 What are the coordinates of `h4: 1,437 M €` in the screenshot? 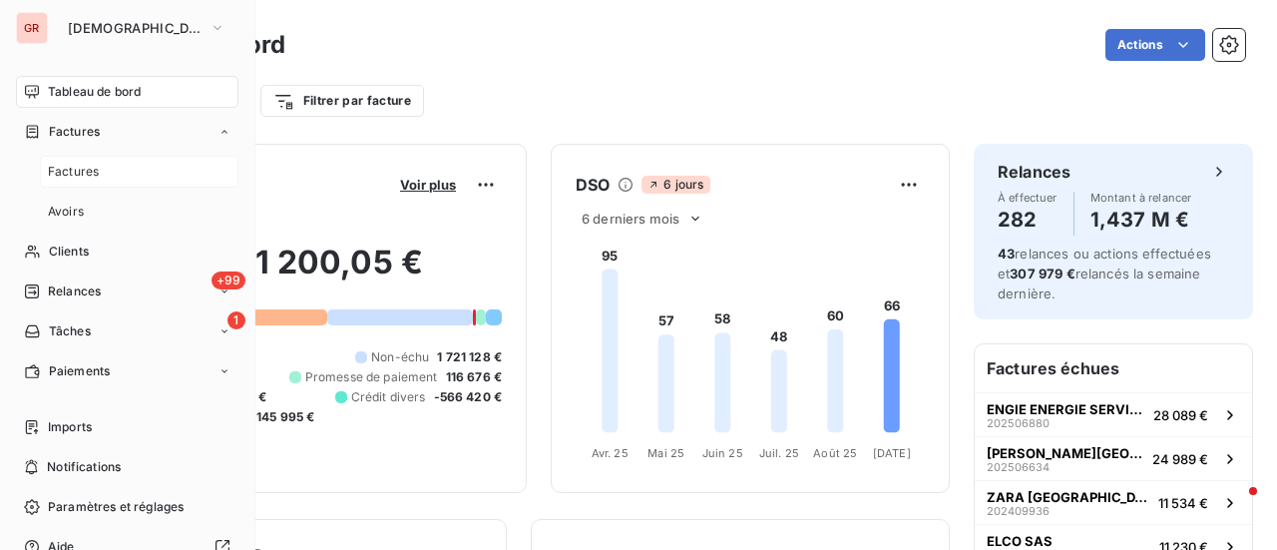 It's located at (1141, 220).